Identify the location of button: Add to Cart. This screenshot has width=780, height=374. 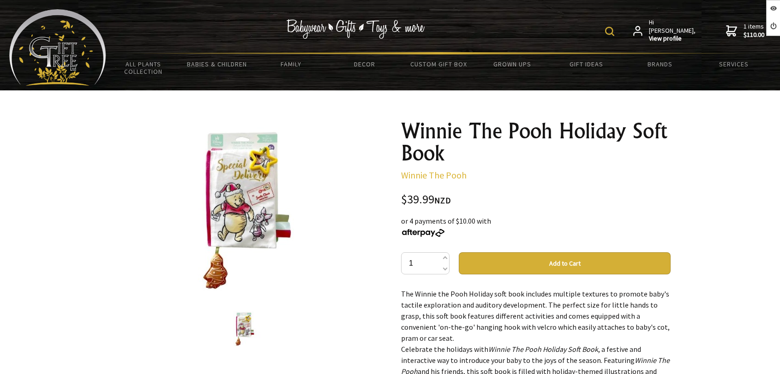
(564, 263).